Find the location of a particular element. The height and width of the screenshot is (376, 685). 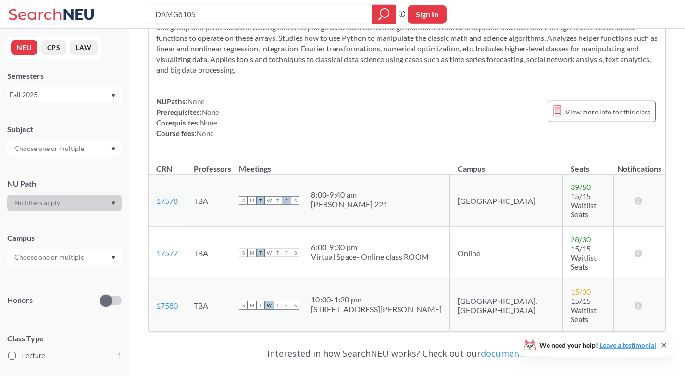

th: Seats is located at coordinates (589, 164).